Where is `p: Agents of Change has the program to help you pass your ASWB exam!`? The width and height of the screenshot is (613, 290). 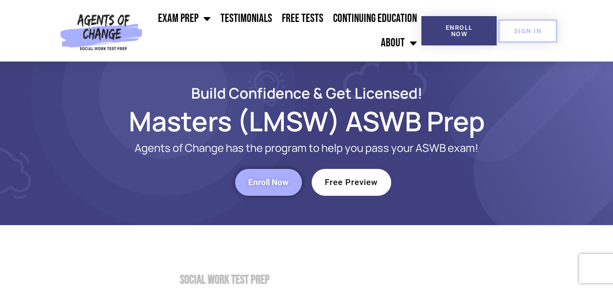 p: Agents of Change has the program to help you pass your ASWB exam! is located at coordinates (307, 148).